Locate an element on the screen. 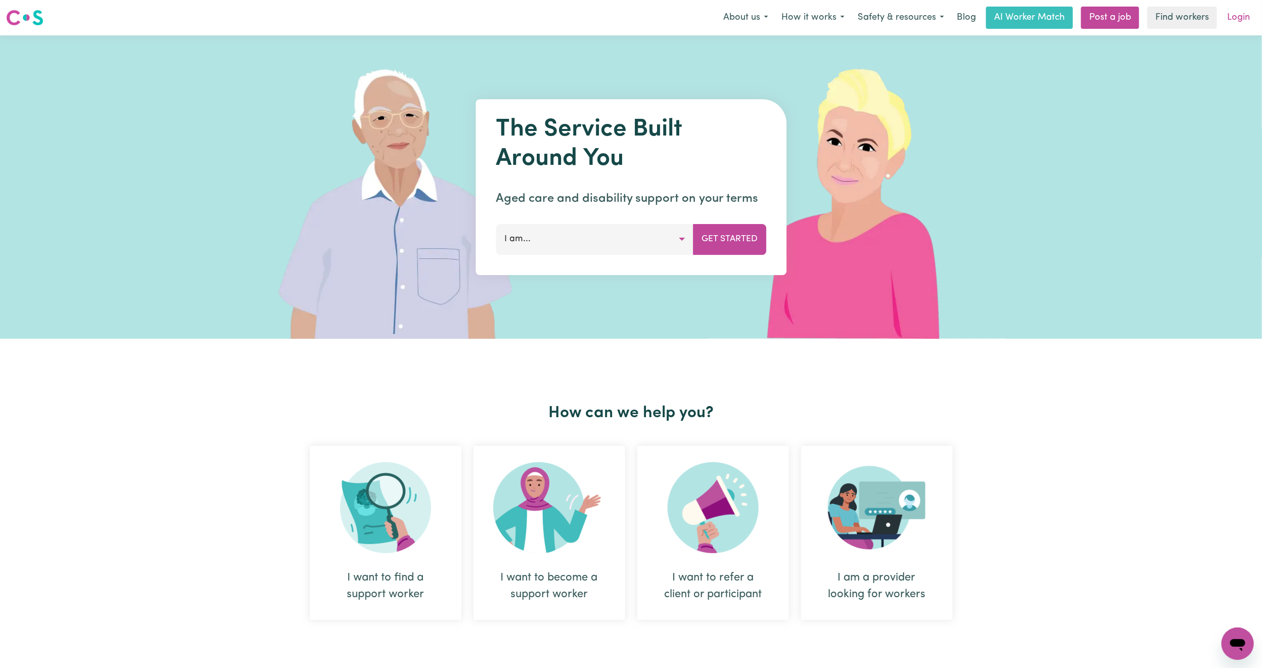  button: About us is located at coordinates (746, 18).